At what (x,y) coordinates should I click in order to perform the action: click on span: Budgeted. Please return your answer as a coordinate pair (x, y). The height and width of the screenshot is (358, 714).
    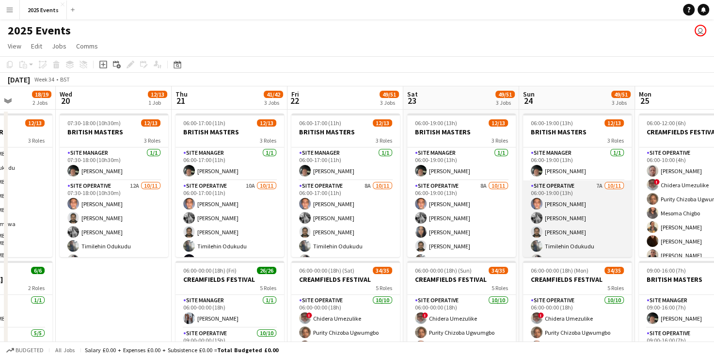
    Looking at the image, I should click on (30, 350).